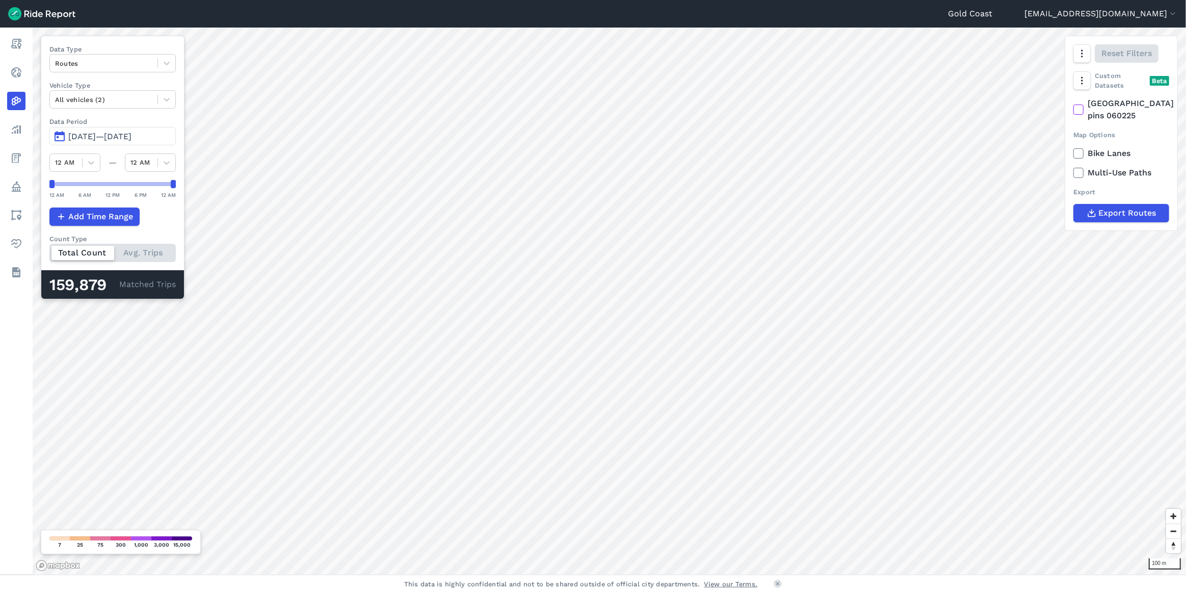 Image resolution: width=1186 pixels, height=593 pixels. I want to click on button: Reset bearing to north, so click(1173, 545).